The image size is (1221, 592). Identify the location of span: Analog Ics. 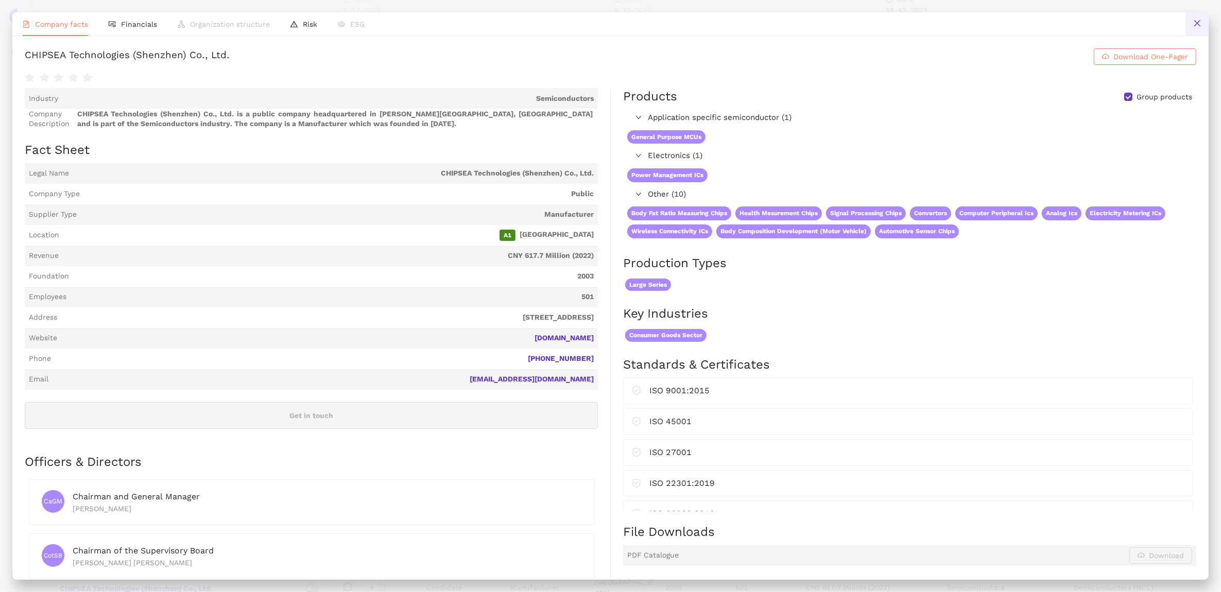
(1061, 213).